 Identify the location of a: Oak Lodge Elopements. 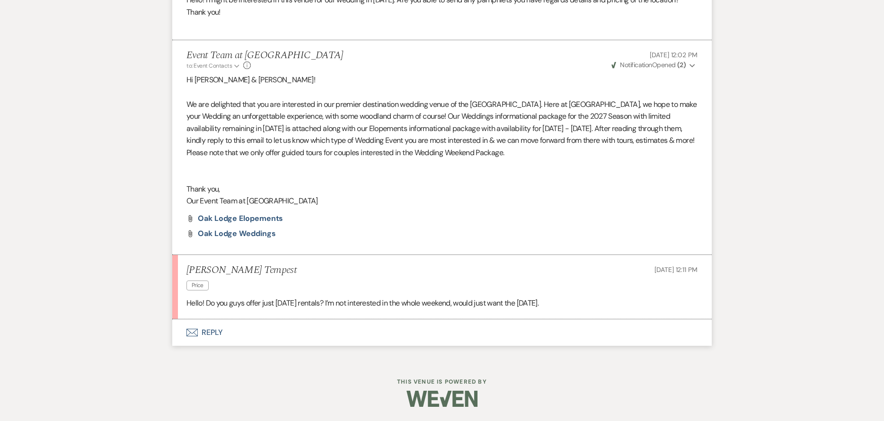
(240, 219).